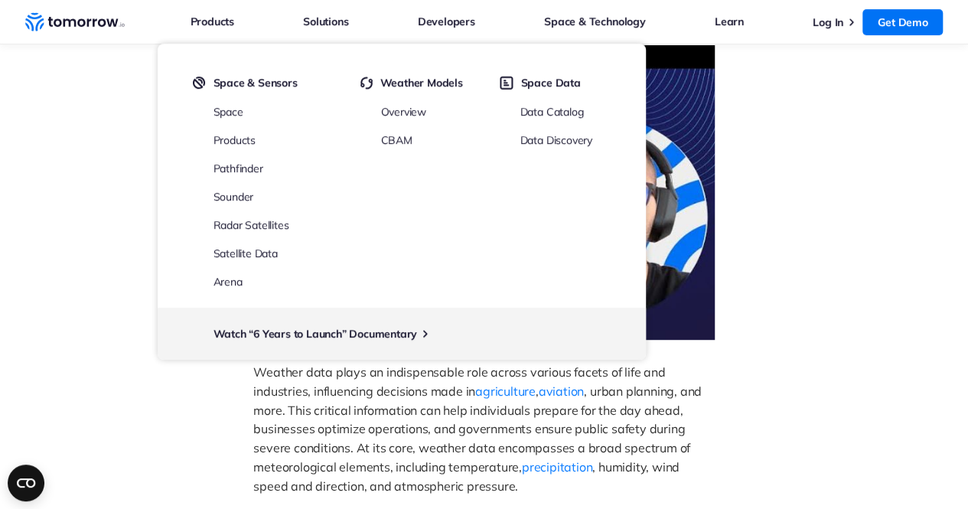  I want to click on a: Log In, so click(828, 22).